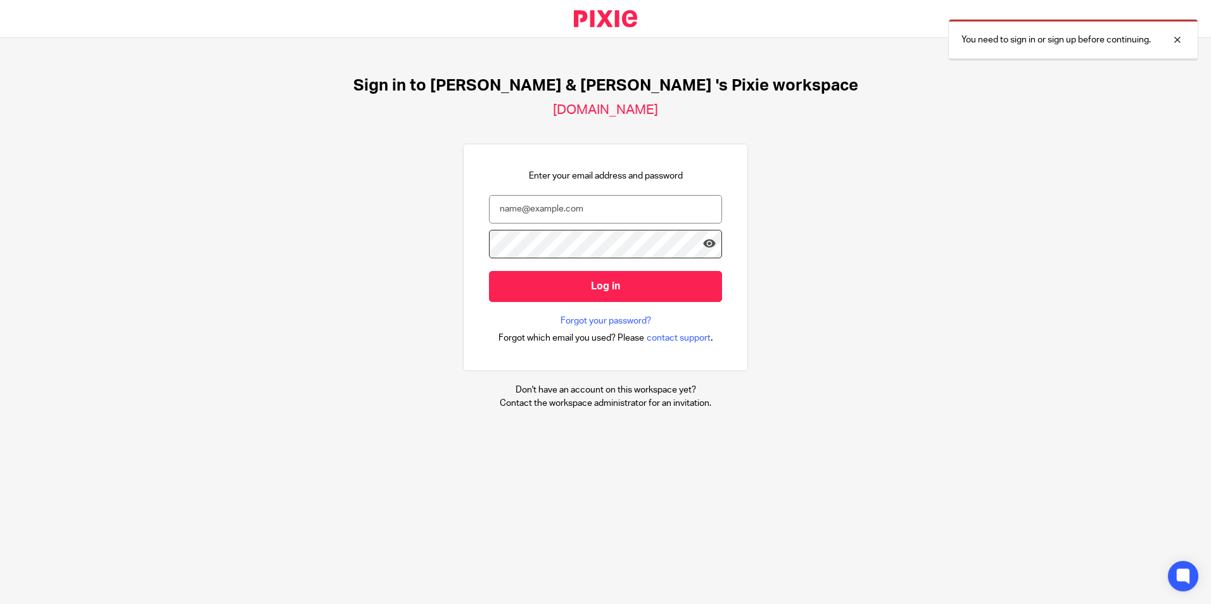 The image size is (1211, 604). Describe the element at coordinates (571, 338) in the screenshot. I see `span: Forgot which email you used? Please` at that location.